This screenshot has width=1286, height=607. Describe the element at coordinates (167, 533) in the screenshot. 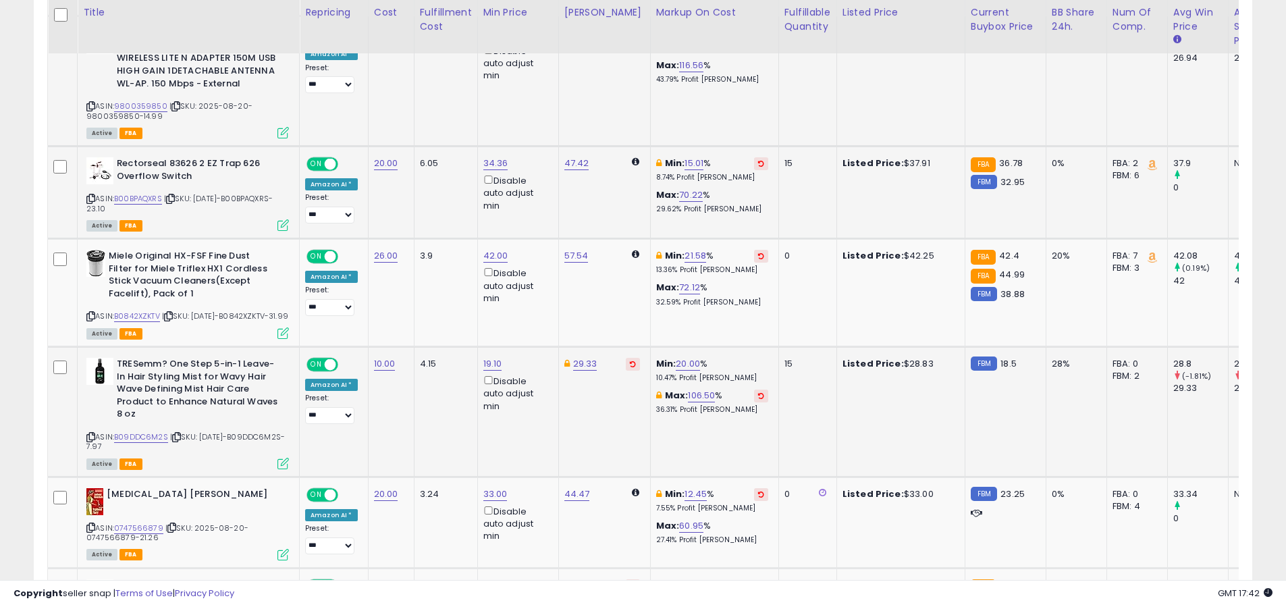

I see `span: | SKU: 2025-08-20-0747566879-21.26` at that location.